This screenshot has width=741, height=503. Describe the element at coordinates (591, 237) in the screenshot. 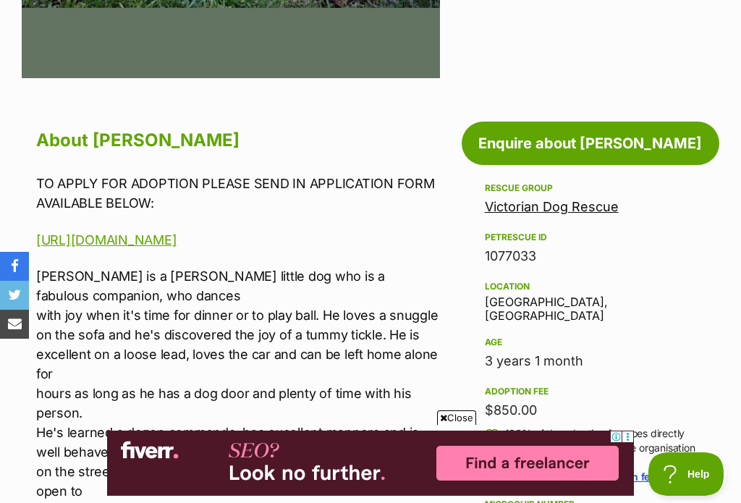

I see `div: PetRescue ID` at that location.